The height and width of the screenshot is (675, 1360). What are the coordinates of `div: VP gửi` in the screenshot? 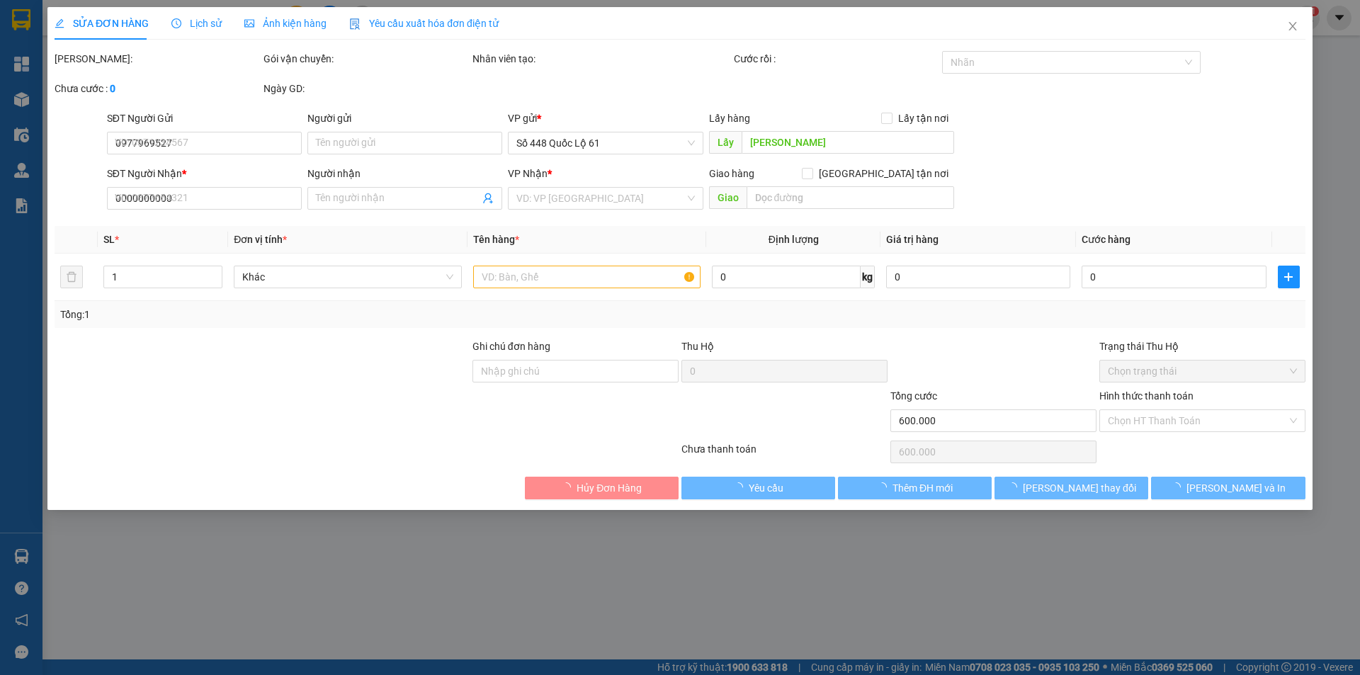 It's located at (605, 118).